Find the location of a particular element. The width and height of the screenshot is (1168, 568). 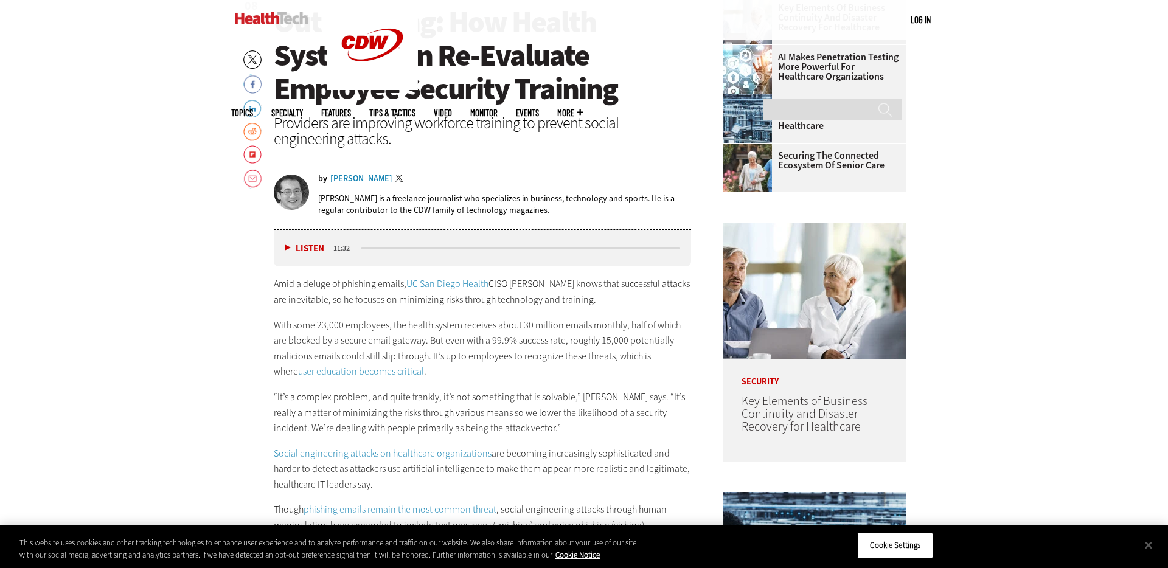

img: Home is located at coordinates (271, 18).